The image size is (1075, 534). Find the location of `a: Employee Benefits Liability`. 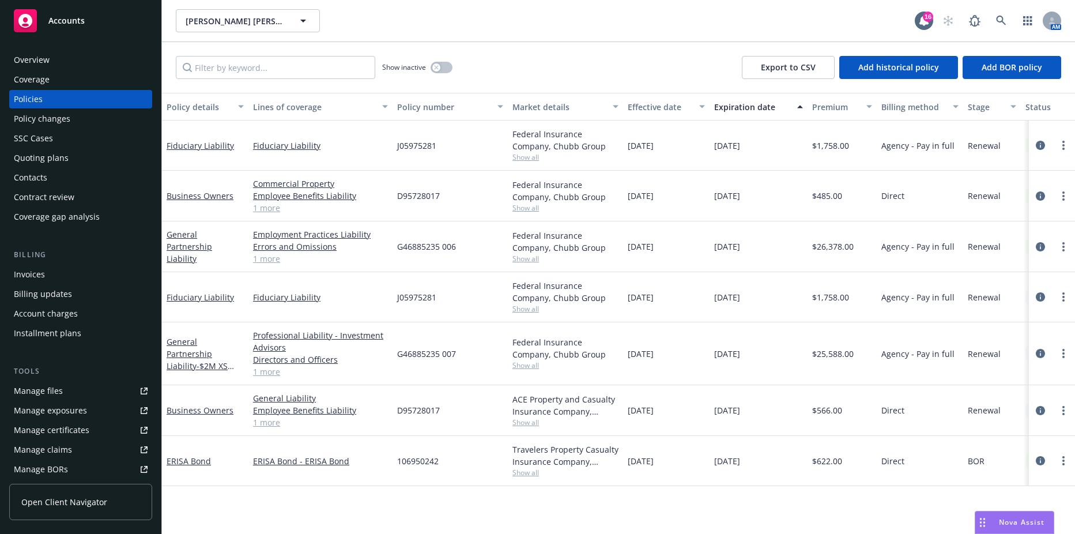

a: Employee Benefits Liability is located at coordinates (321, 410).